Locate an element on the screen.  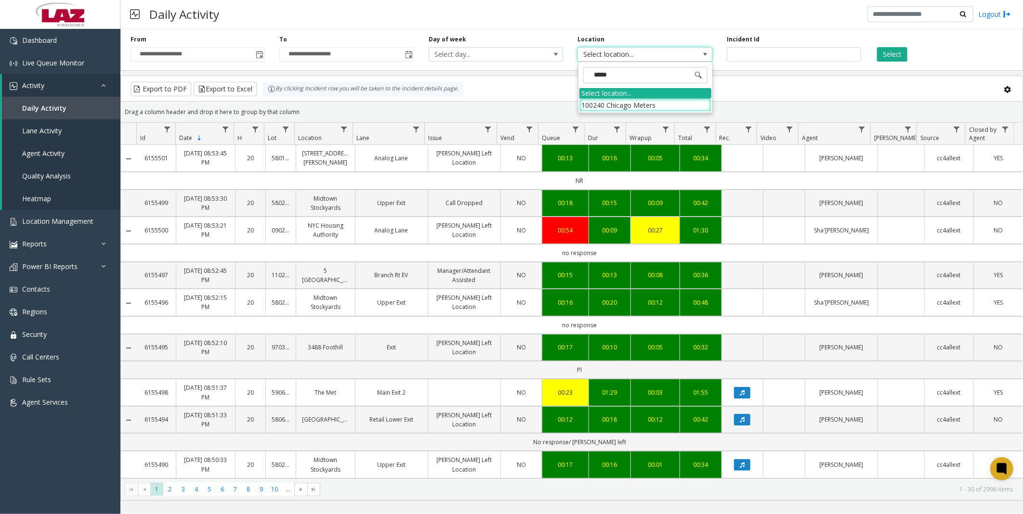
a: Lot Filter Menu is located at coordinates (285, 129).